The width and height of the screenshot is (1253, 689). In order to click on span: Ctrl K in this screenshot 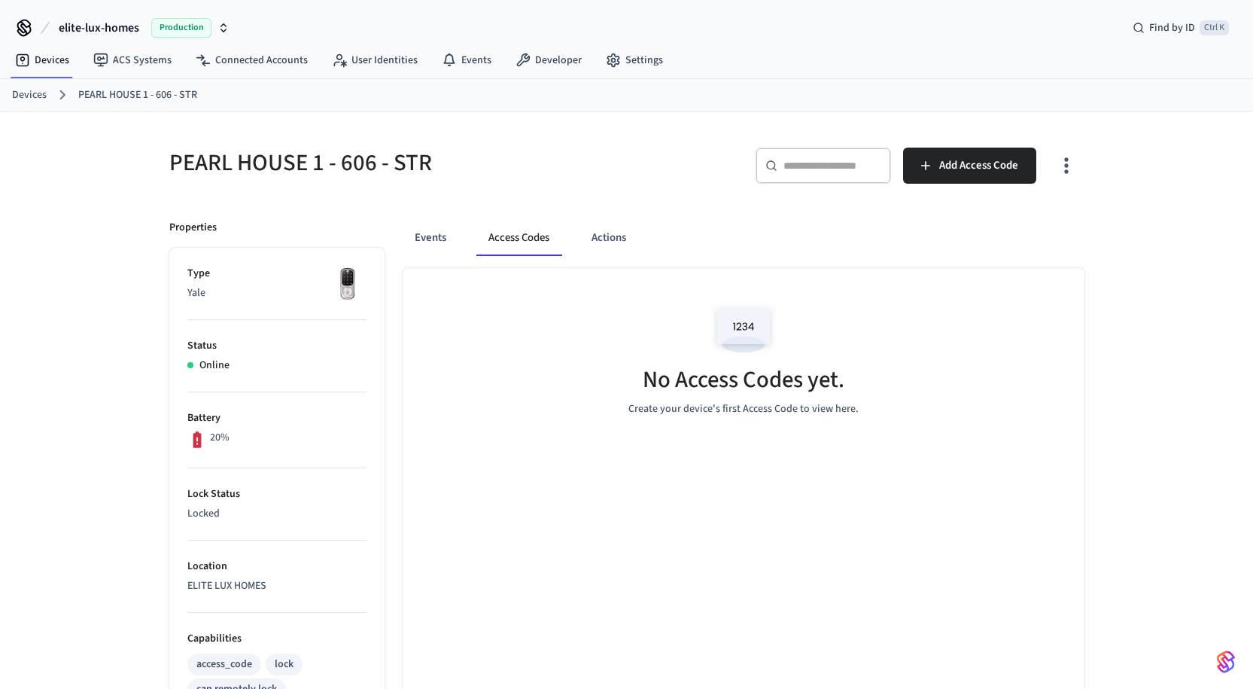, I will do `click(1214, 28)`.